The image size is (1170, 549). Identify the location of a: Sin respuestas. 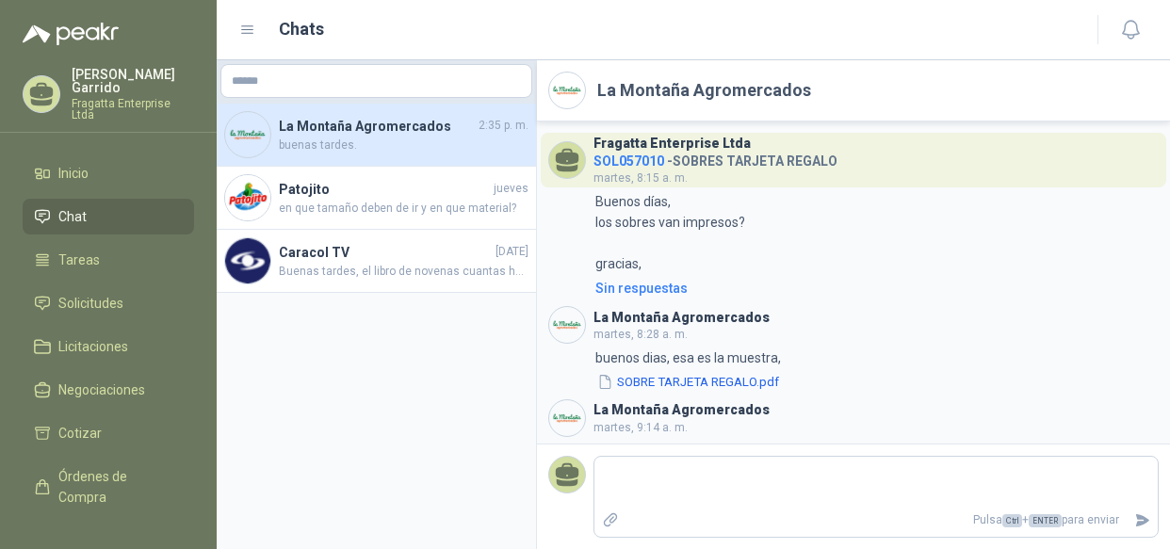
(875, 288).